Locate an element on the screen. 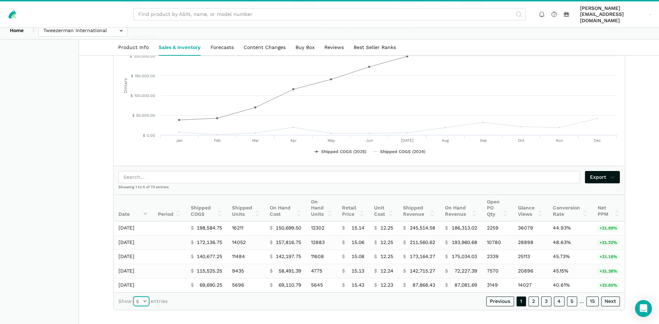  span: Export is located at coordinates (602, 177).